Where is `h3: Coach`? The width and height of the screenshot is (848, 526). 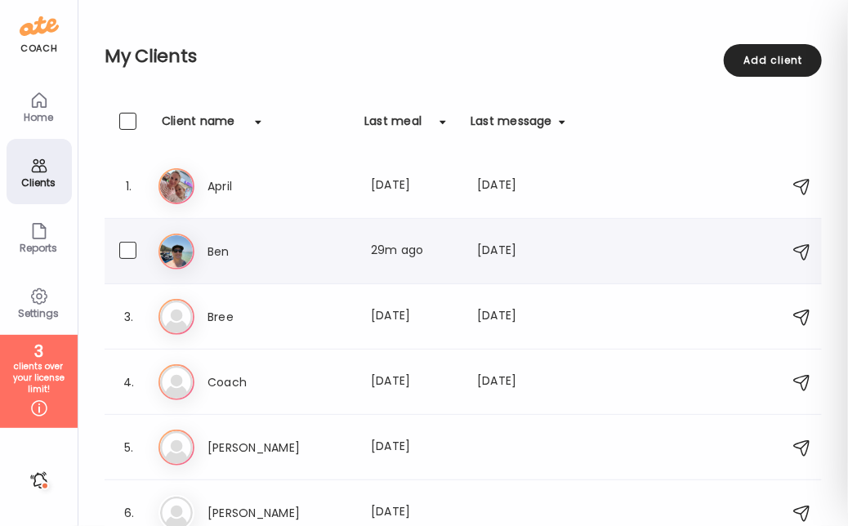
h3: Coach is located at coordinates (279, 382).